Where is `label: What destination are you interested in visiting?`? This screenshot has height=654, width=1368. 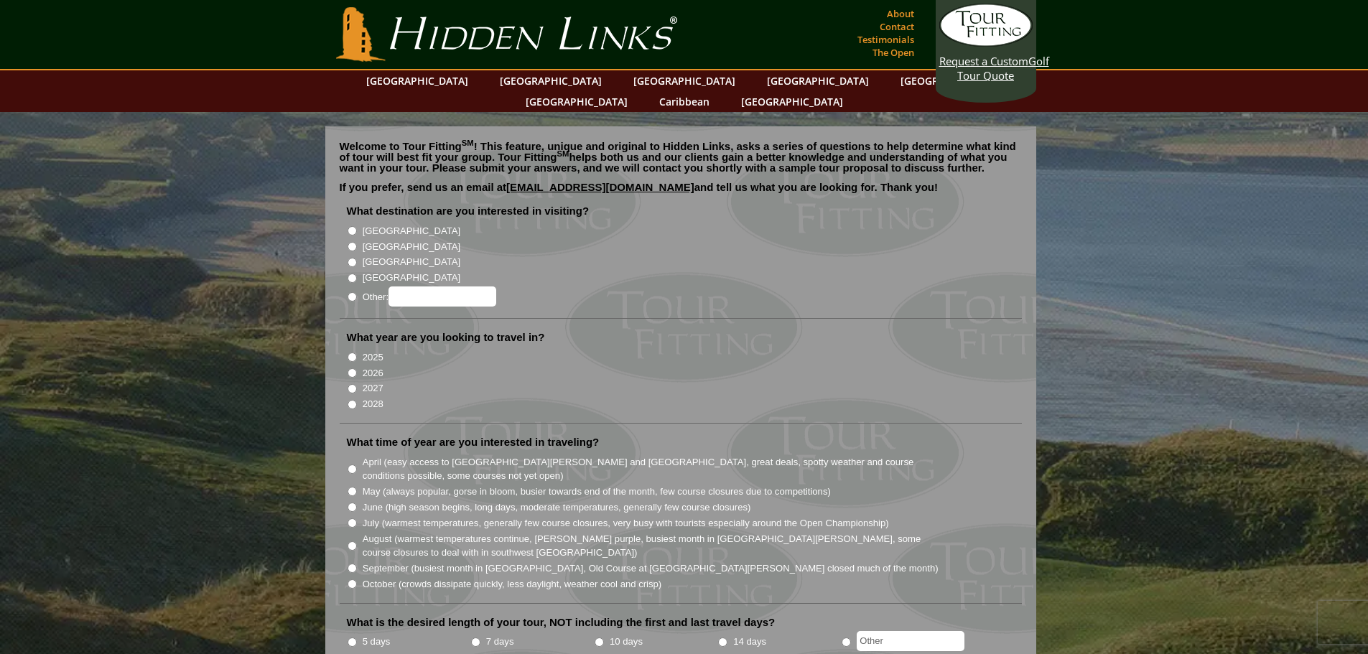 label: What destination are you interested in visiting? is located at coordinates (468, 211).